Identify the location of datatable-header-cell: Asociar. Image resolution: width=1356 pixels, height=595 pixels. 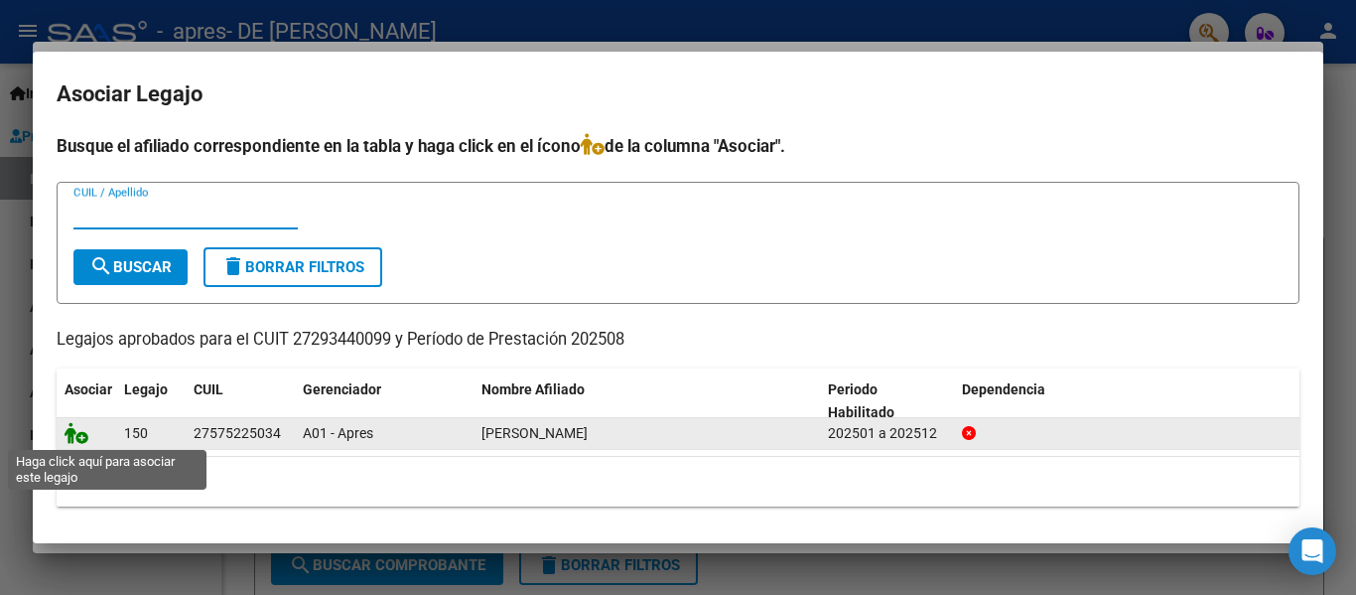
(86, 401).